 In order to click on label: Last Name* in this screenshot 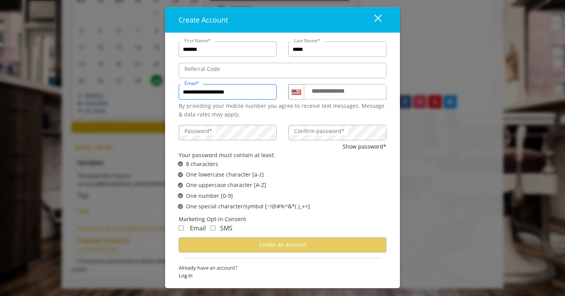, I will do `click(307, 40)`.